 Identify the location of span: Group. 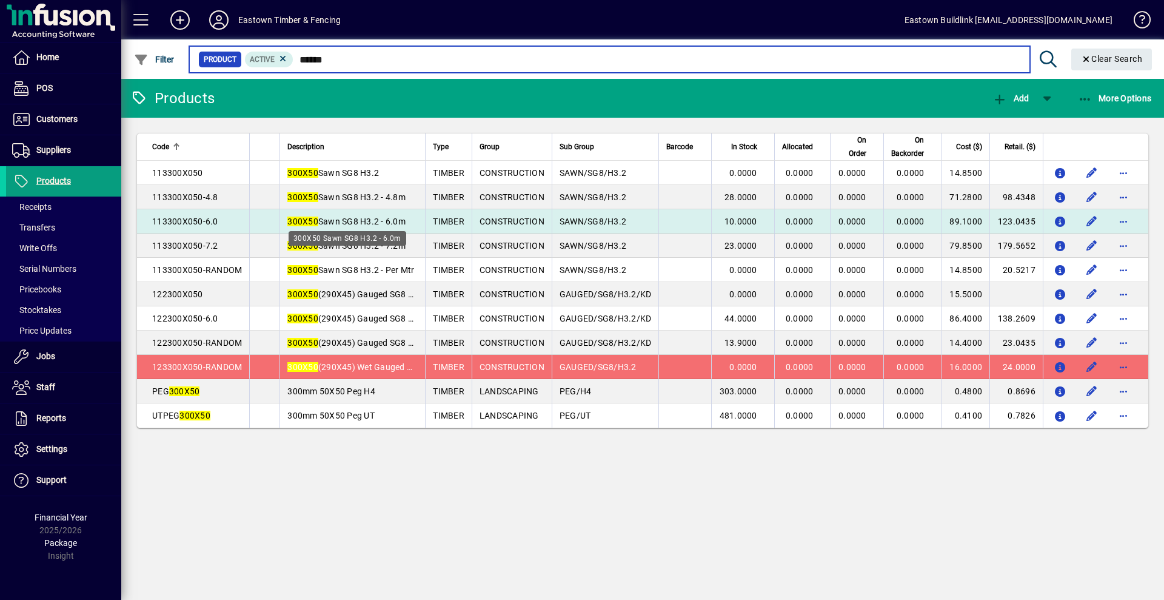
(489, 147).